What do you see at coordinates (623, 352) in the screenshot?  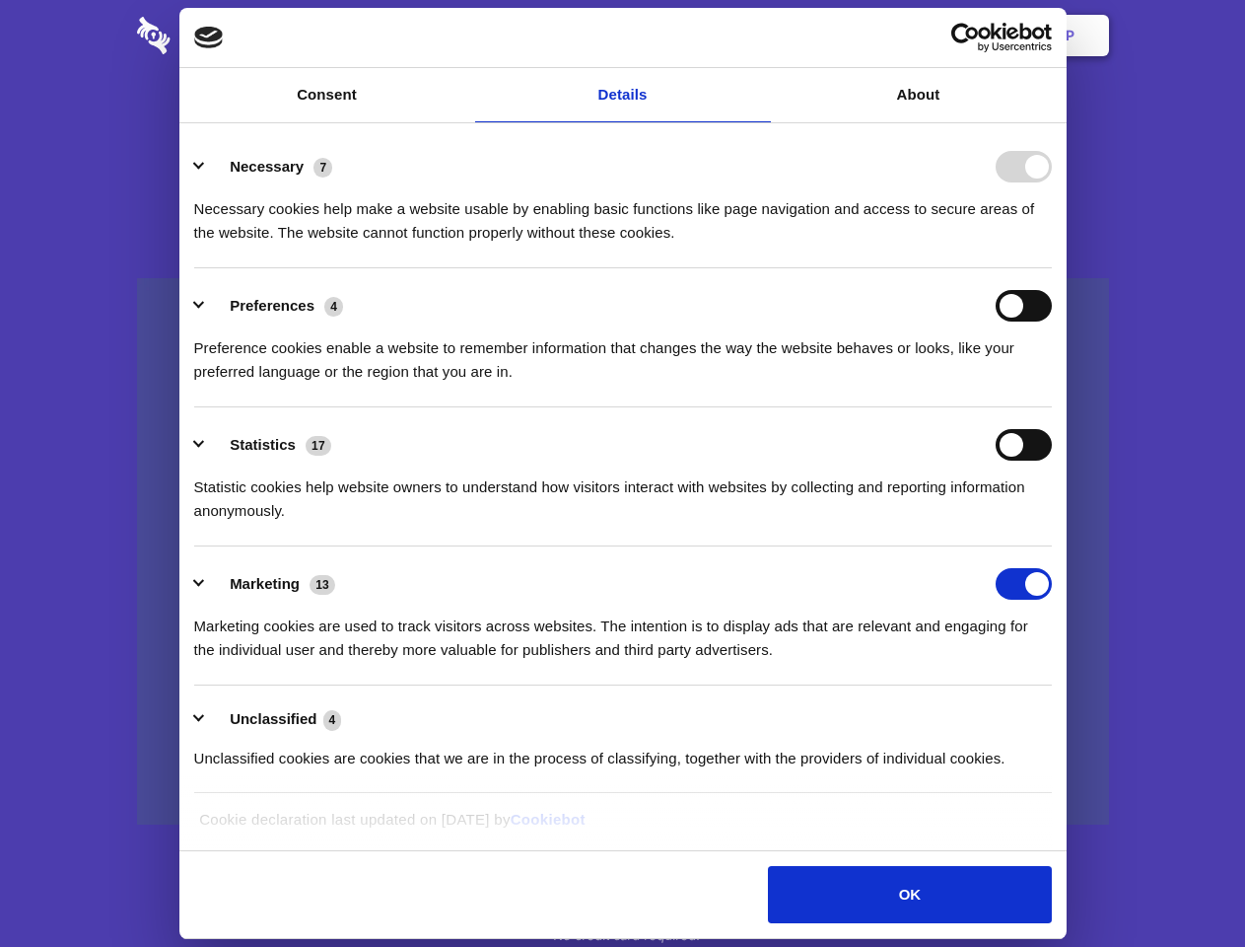 I see `div: Preference cookies enable a website to remember information that changes the way the website beha...` at bounding box center [623, 352].